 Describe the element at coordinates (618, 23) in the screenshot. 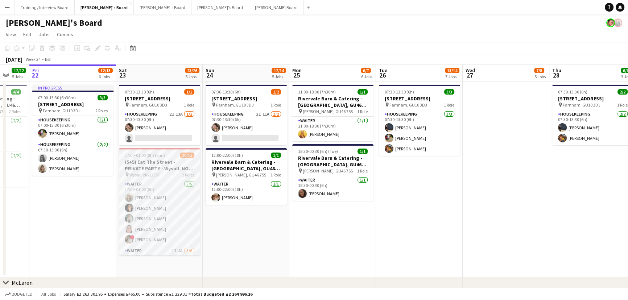

I see `app-user-avatar: Thomasina Dixon` at that location.